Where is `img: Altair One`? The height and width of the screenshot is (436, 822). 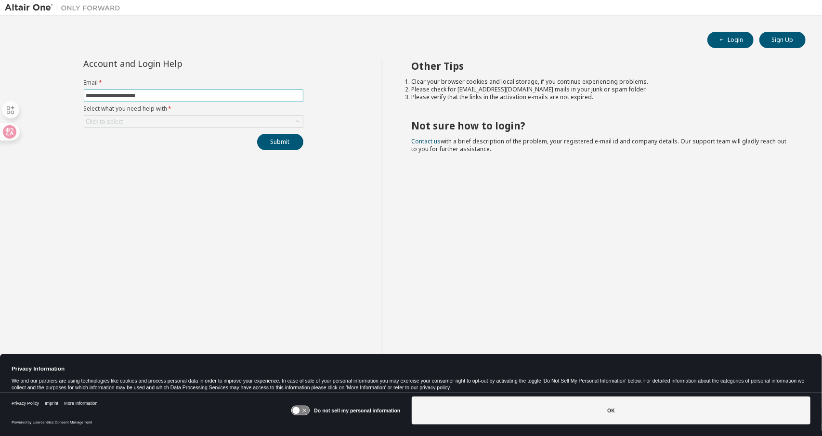
img: Altair One is located at coordinates (65, 8).